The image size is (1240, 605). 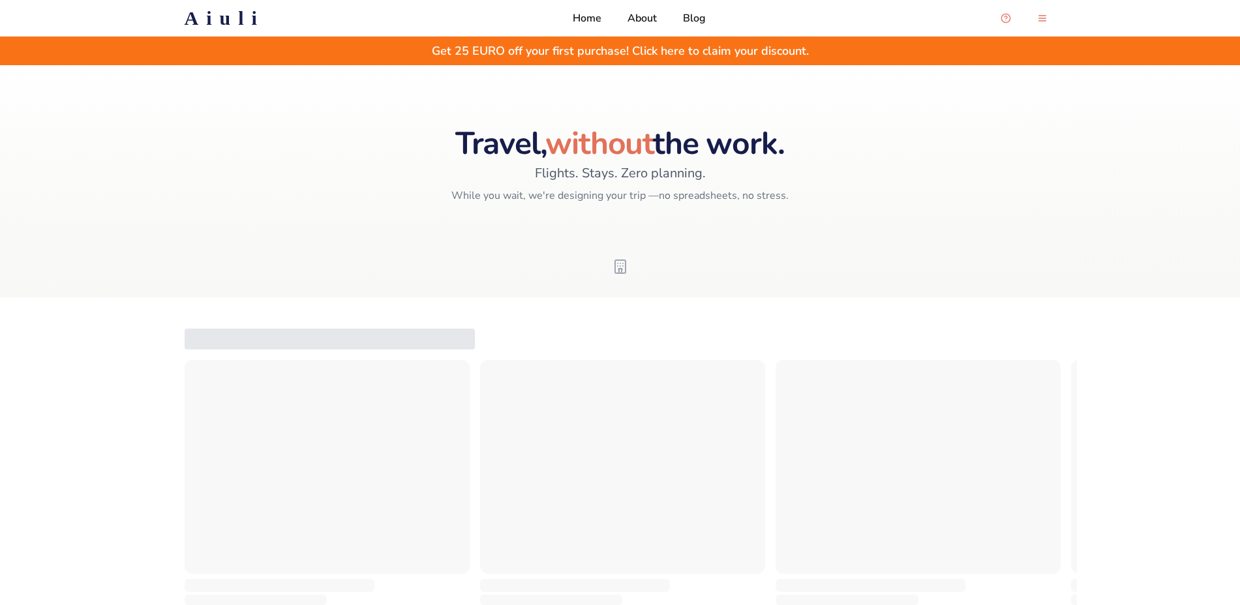 What do you see at coordinates (599, 143) in the screenshot?
I see `span: without` at bounding box center [599, 143].